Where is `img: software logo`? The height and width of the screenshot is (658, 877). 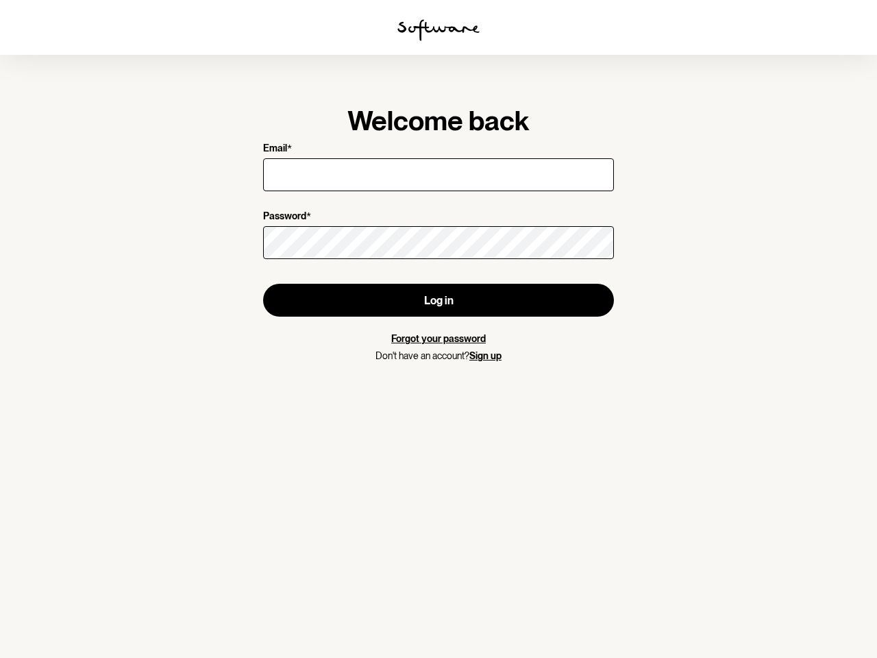 img: software logo is located at coordinates (438, 30).